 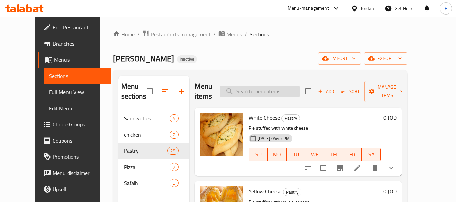 What do you see at coordinates (187, 59) in the screenshot?
I see `span: Inactive` at bounding box center [187, 59].